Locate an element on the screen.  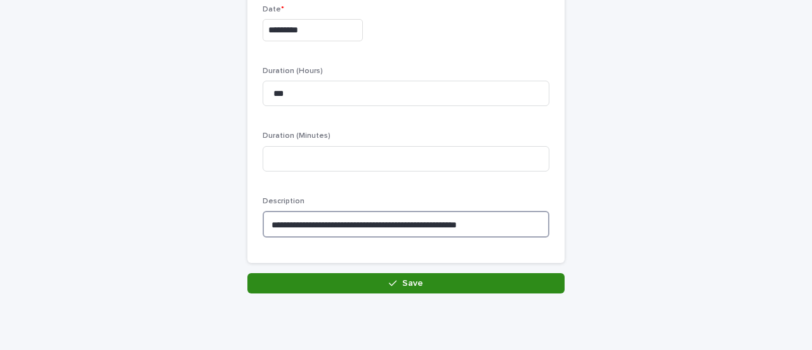
span: Duration (Minutes) is located at coordinates (296, 136).